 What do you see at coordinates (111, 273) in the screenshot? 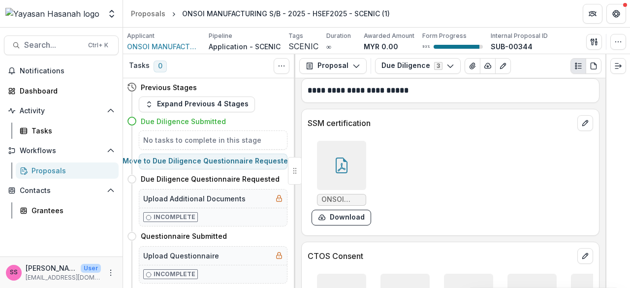
I see `button: More` at bounding box center [111, 273].